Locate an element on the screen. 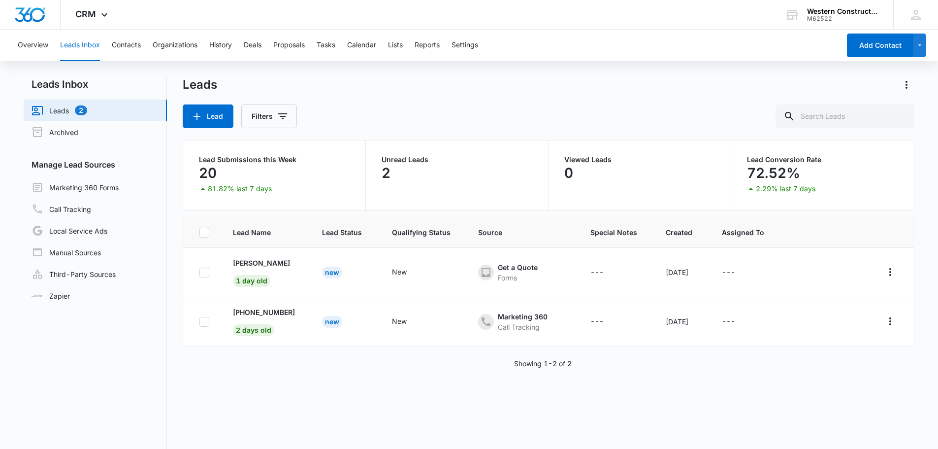 This screenshot has width=938, height=449. div: Marketing 360 is located at coordinates (523, 316).